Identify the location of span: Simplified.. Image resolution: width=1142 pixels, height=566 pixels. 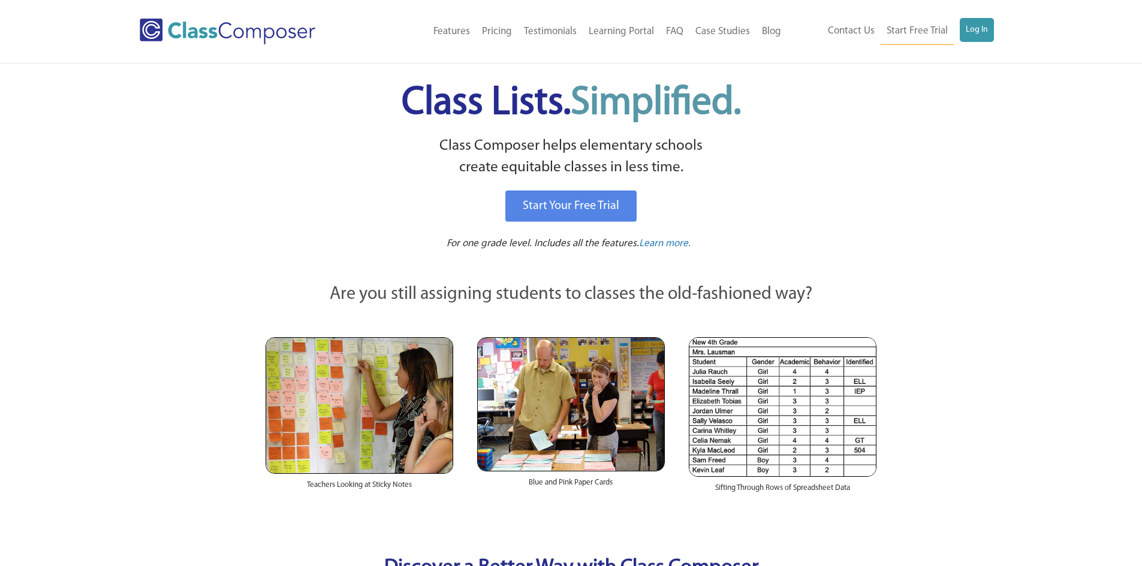
(656, 103).